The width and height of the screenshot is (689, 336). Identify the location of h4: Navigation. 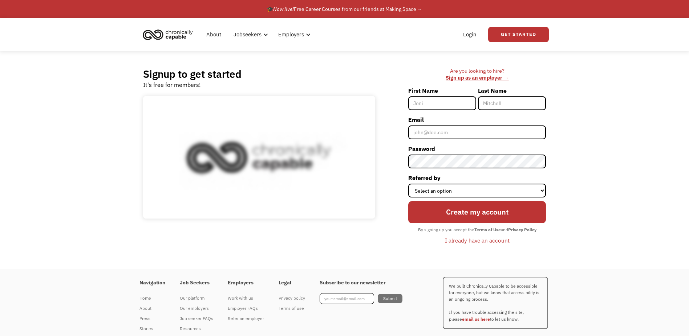
(152, 283).